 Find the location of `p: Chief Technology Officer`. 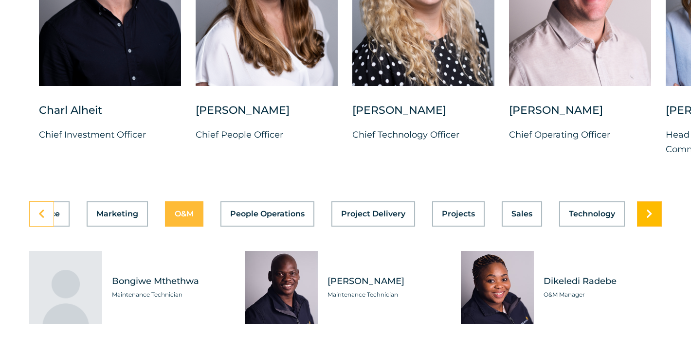

p: Chief Technology Officer is located at coordinates (423, 135).